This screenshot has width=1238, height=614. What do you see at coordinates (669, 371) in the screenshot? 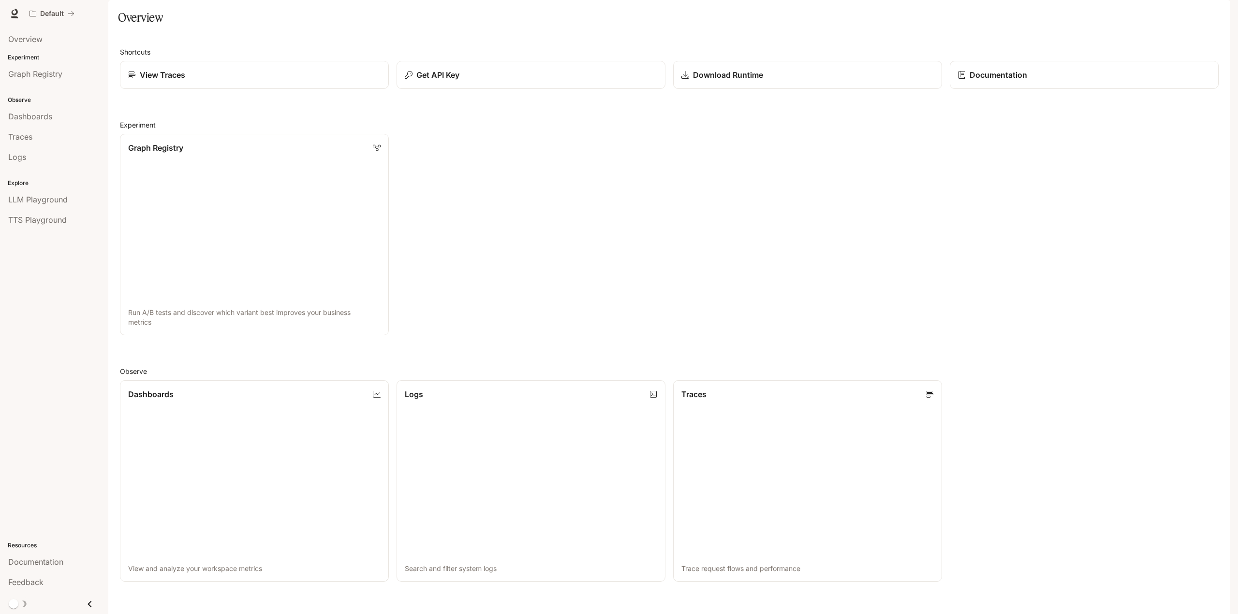
I see `h2: Observe` at bounding box center [669, 371].